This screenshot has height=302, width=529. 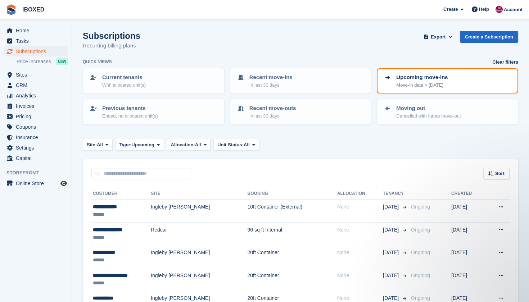 What do you see at coordinates (271, 77) in the screenshot?
I see `p: Recent move-ins` at bounding box center [271, 77].